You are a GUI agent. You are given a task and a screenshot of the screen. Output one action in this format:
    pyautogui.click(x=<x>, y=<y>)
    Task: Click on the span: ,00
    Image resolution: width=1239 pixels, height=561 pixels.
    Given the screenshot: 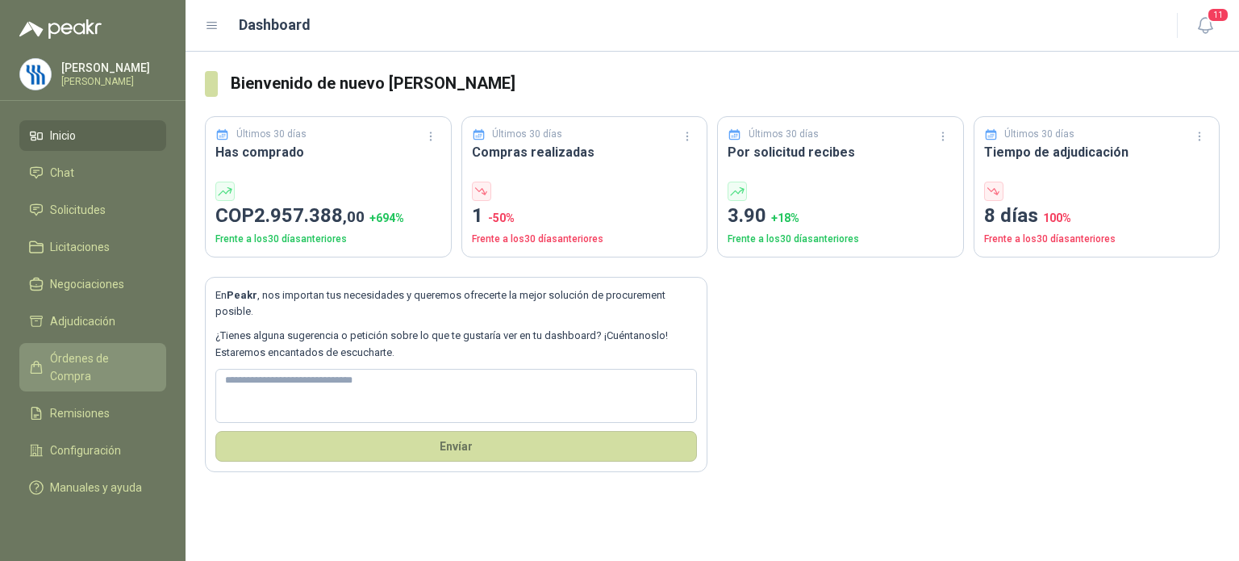 What is the action you would take?
    pyautogui.click(x=353, y=216)
    